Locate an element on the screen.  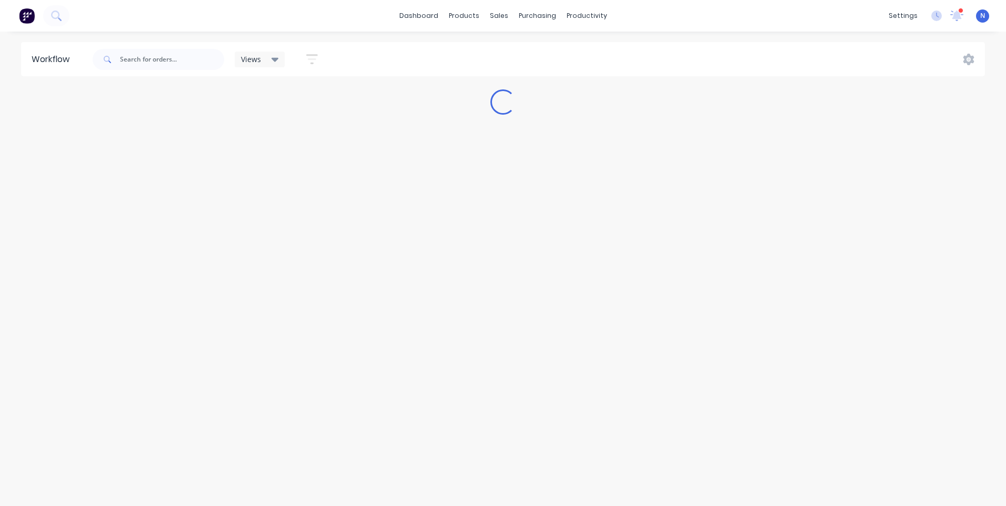
a: dashboard is located at coordinates (419, 16).